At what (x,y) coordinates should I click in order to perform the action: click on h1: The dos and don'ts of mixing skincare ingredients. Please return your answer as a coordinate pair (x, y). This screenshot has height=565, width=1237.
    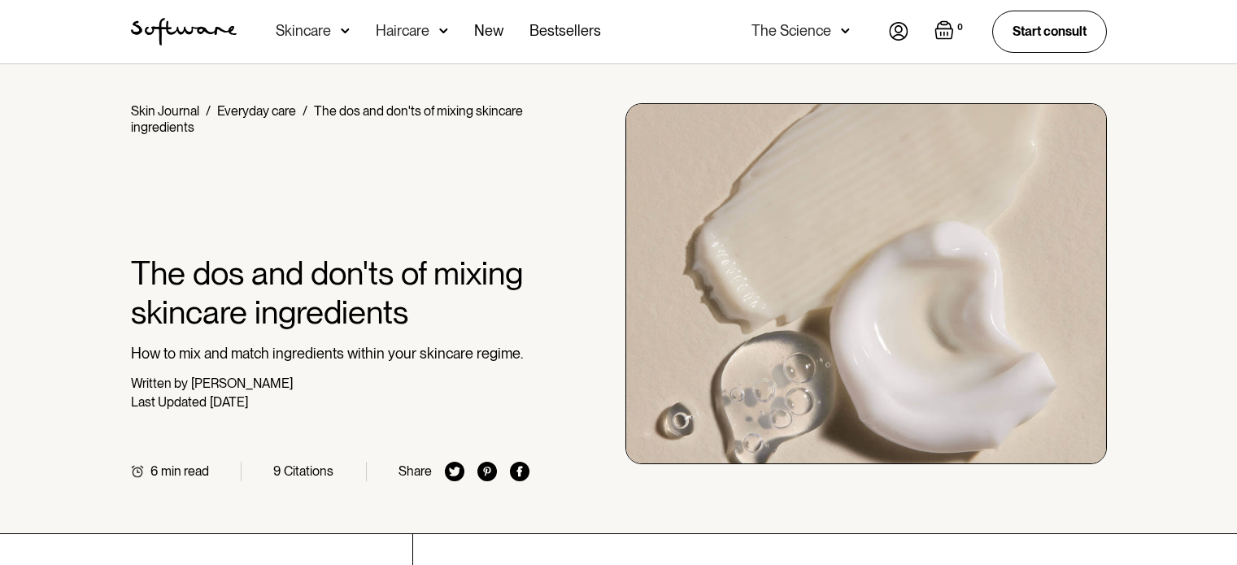
    Looking at the image, I should click on (330, 293).